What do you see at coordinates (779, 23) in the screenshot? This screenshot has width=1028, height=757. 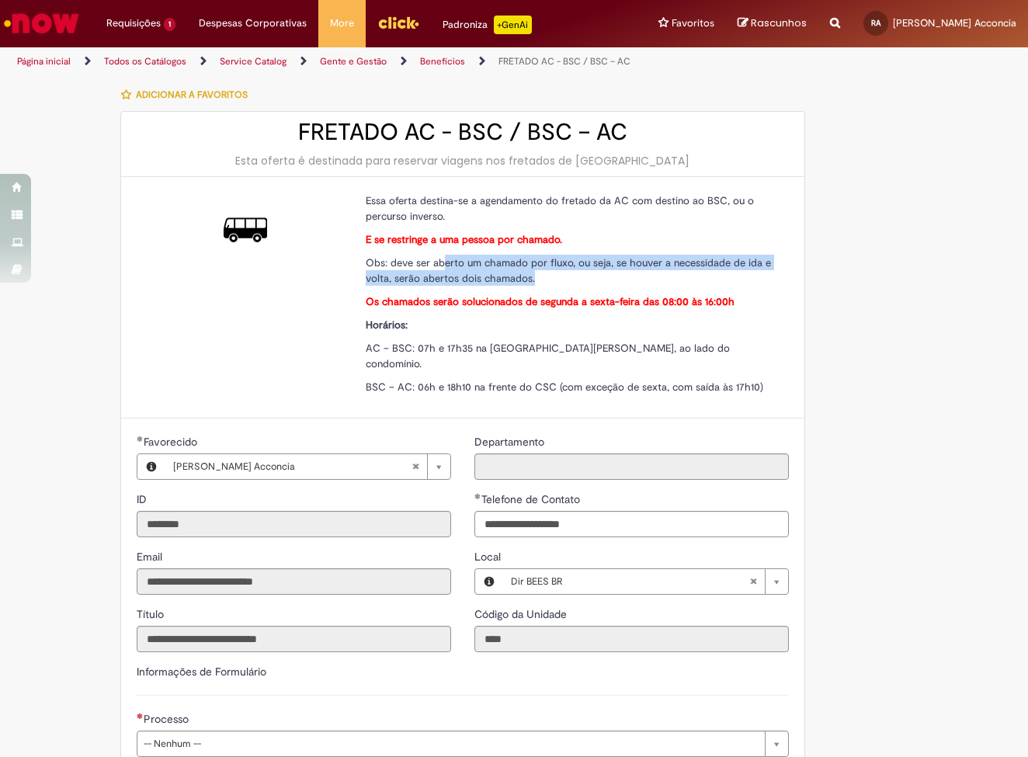 I see `span: Rascunhos` at bounding box center [779, 23].